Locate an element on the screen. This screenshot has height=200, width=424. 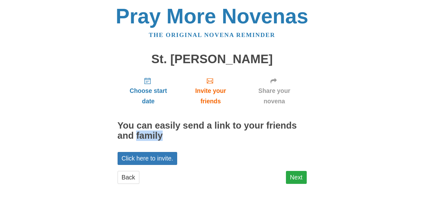
a: Click here to invite. is located at coordinates (148, 158).